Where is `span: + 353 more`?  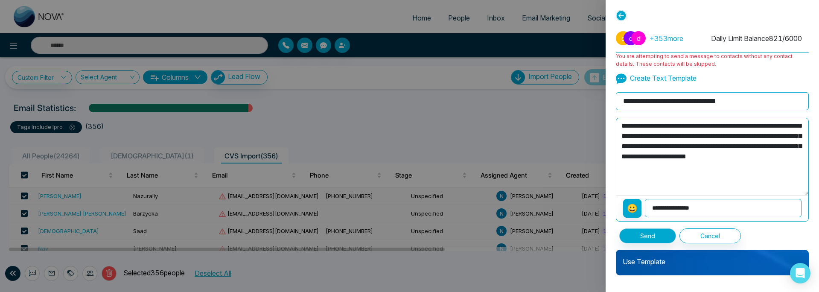
span: + 353 more is located at coordinates (666, 38).